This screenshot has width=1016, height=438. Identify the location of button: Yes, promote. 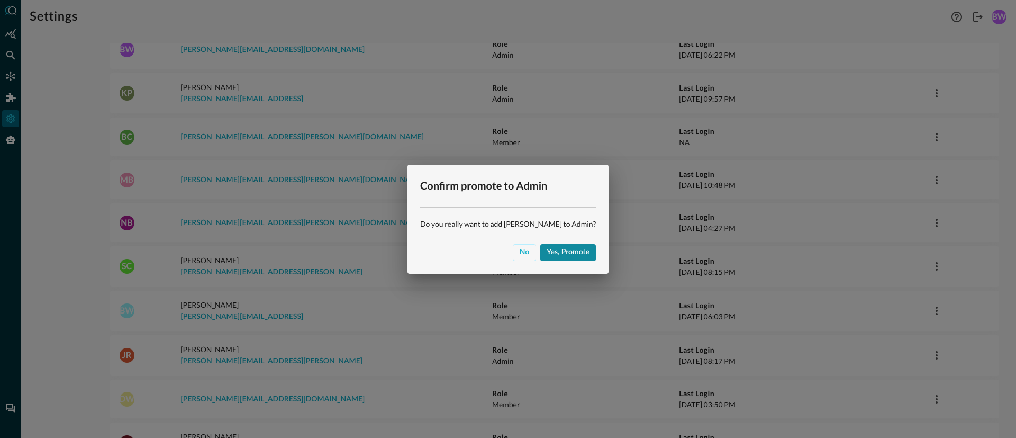
(568, 252).